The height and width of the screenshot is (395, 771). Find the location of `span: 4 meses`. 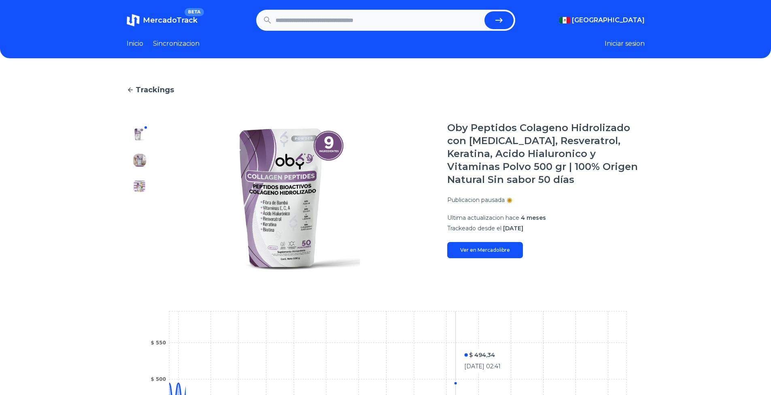

span: 4 meses is located at coordinates (534, 218).